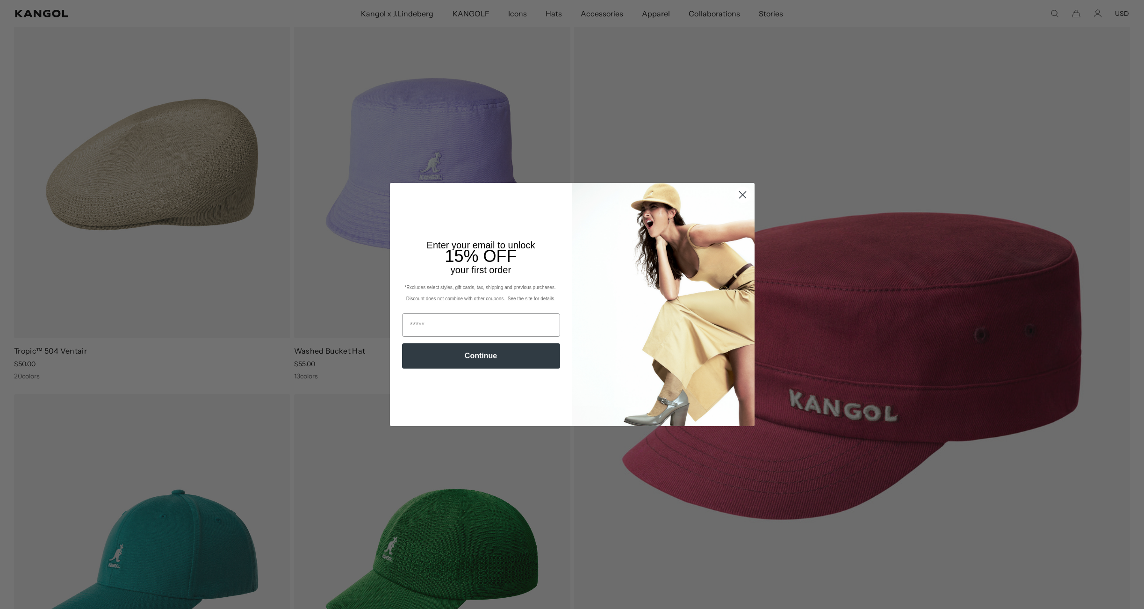  Describe the element at coordinates (481, 325) in the screenshot. I see `input: Email` at that location.